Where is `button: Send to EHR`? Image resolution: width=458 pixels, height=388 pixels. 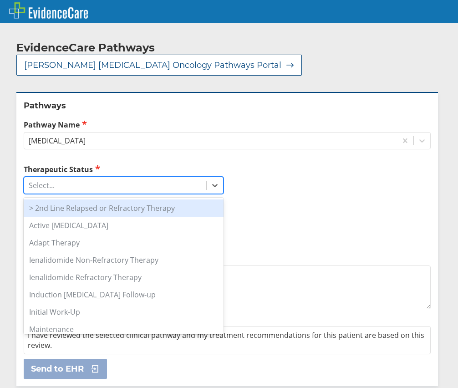
button: Send to EHR is located at coordinates (65, 369).